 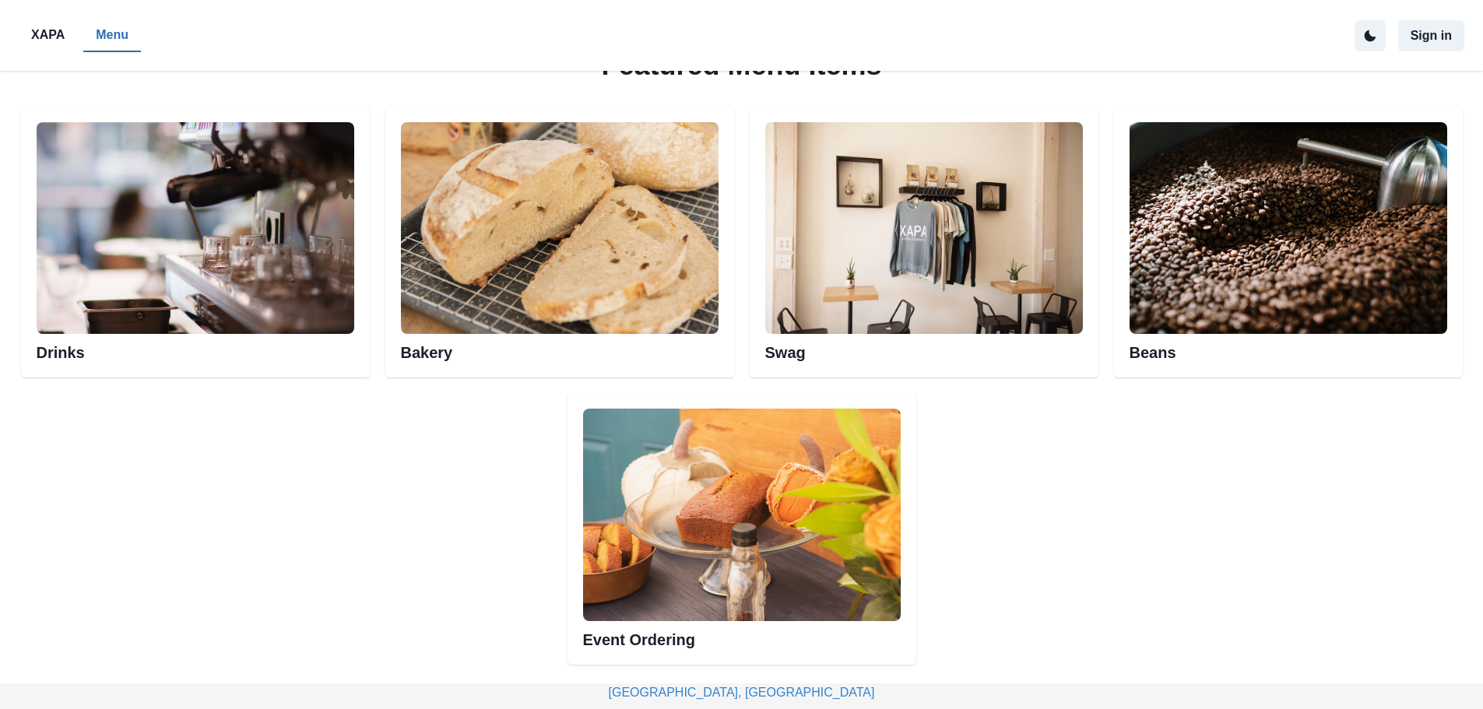 What do you see at coordinates (1288, 242) in the screenshot?
I see `div: Beans` at bounding box center [1288, 242].